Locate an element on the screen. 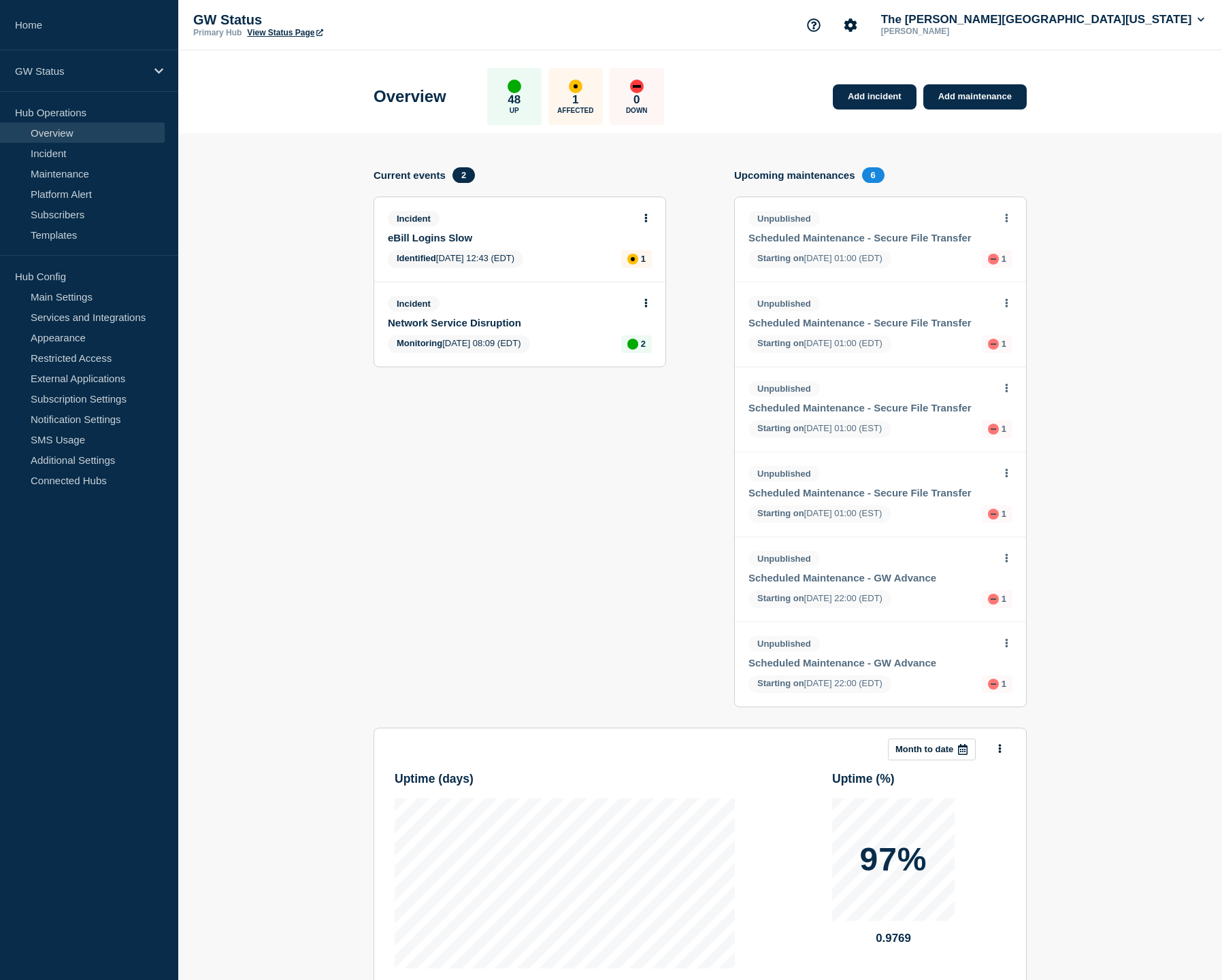 The width and height of the screenshot is (1222, 980). p: 97% is located at coordinates (893, 860).